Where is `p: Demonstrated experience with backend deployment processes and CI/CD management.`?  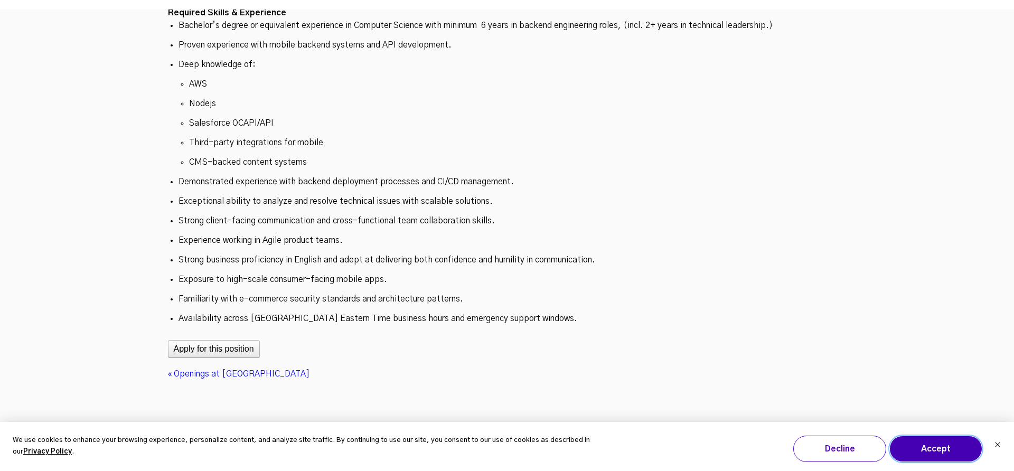 p: Demonstrated experience with backend deployment processes and CI/CD management. is located at coordinates (507, 182).